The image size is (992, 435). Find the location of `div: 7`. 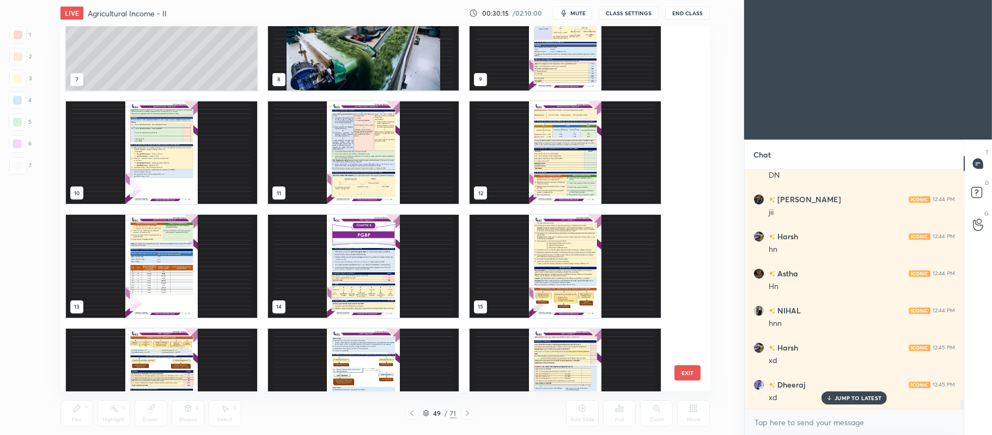

div: 7 is located at coordinates (20, 166).